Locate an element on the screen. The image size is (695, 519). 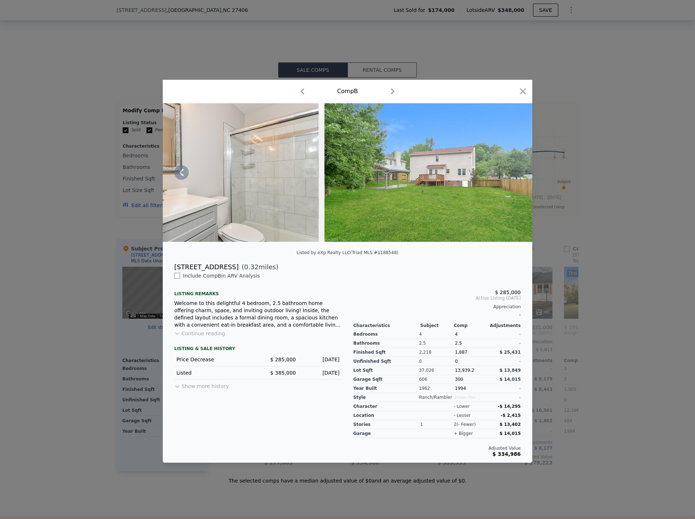
span: 4 is located at coordinates (457, 334).